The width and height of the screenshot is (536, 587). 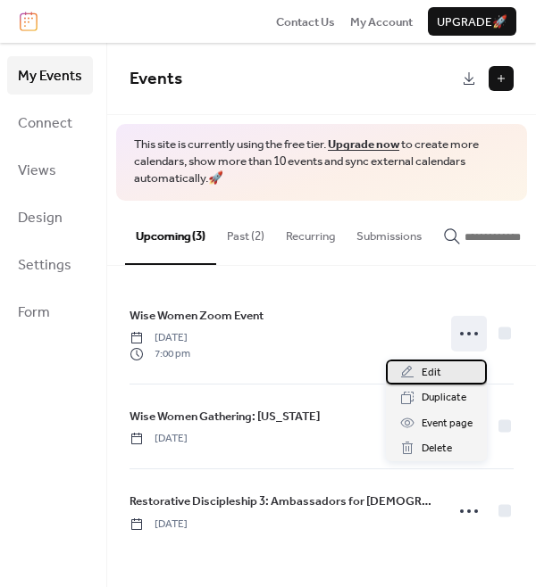 I want to click on span: Connect, so click(x=45, y=123).